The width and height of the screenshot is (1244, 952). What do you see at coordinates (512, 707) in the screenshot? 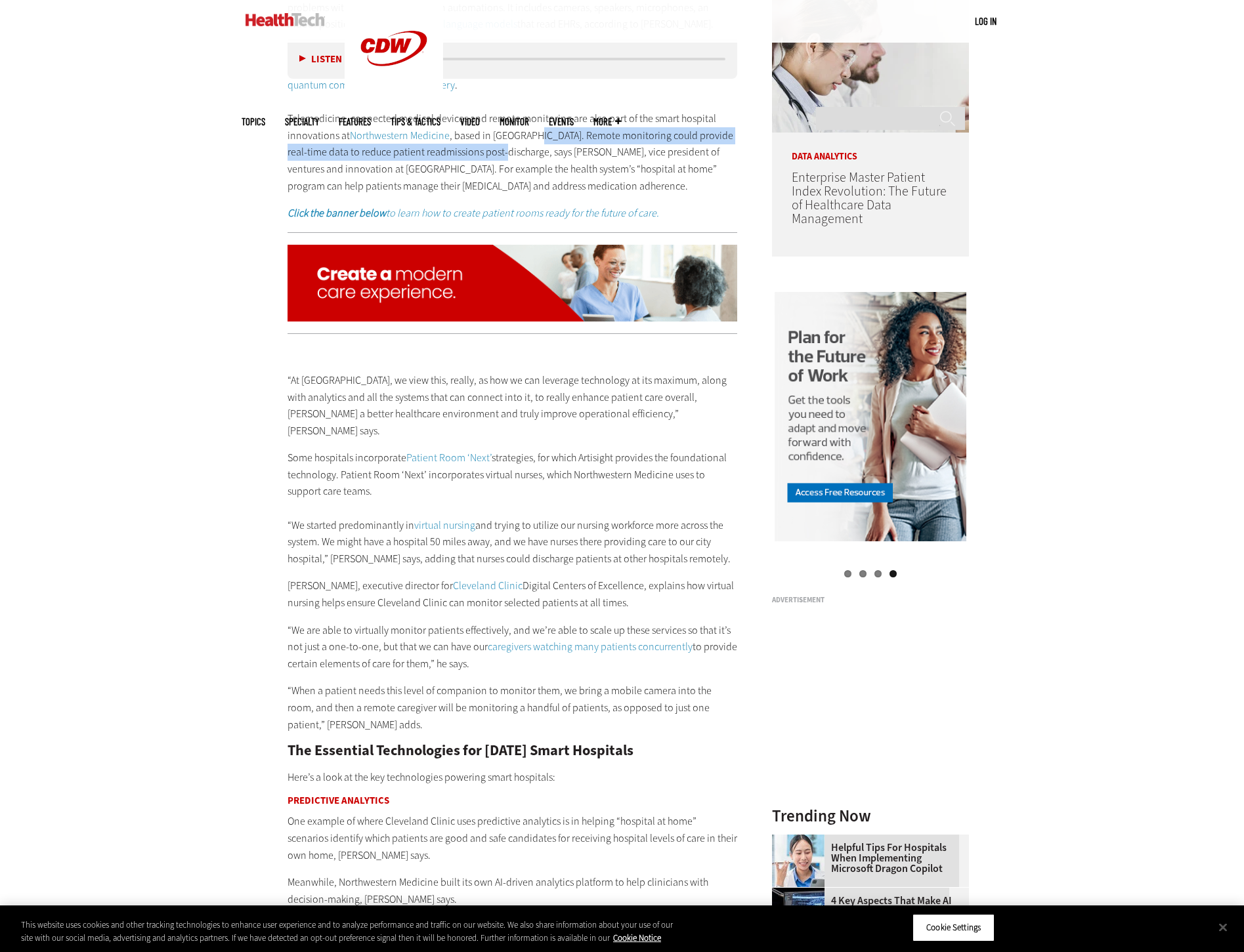
I see `p: “When a patient needs this level of companion to monitor them, we bring a mobile camera into the ...` at bounding box center [512, 707].